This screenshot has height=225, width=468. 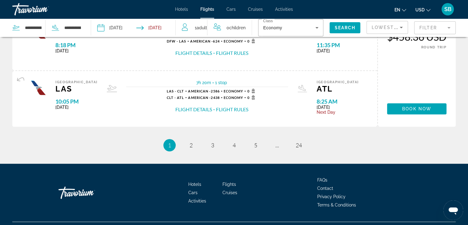 I want to click on span: 10:05 PM, so click(x=76, y=101).